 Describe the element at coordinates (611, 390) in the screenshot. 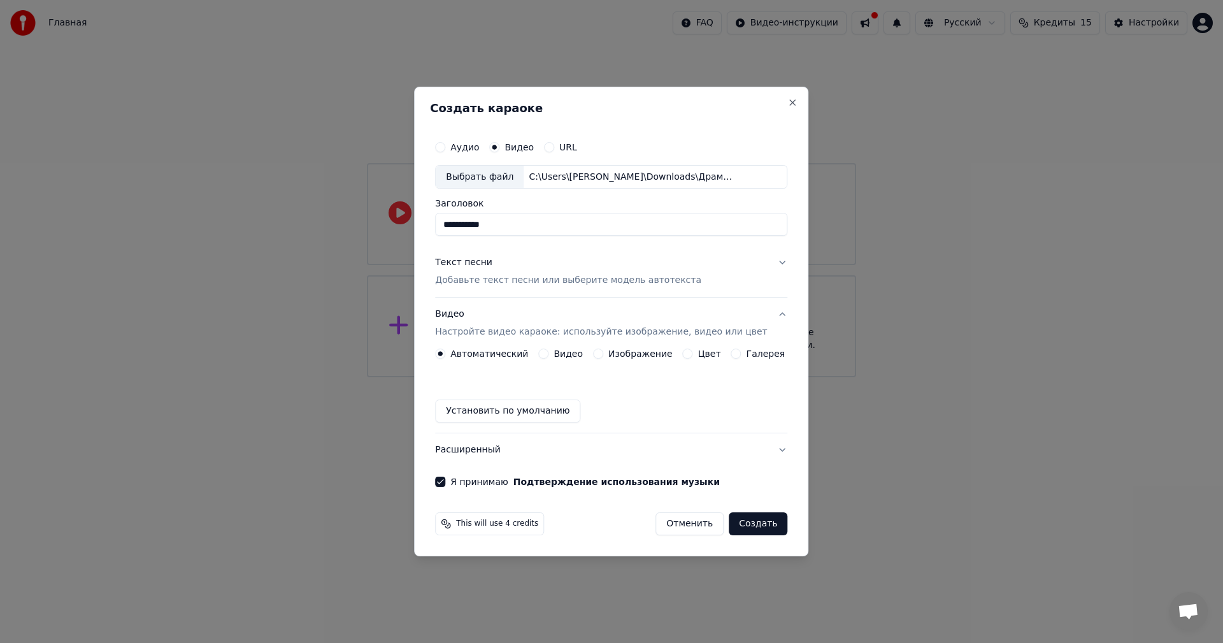

I see `div: ВидеоНастройте видео караоке: используйте изображение, видео или цвет` at that location.